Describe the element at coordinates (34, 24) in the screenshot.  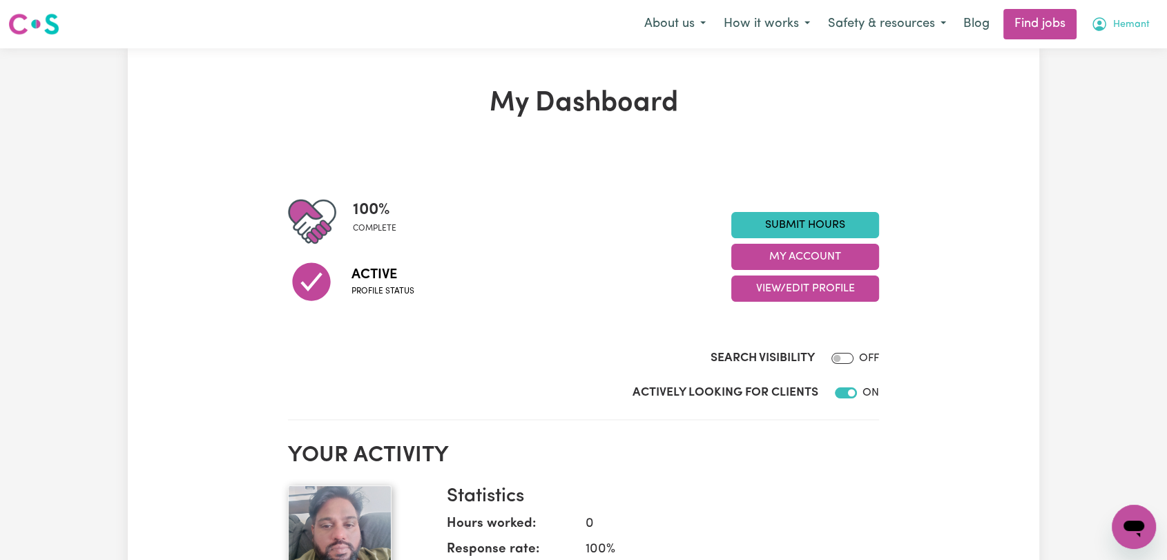
I see `a: Careseekers logo` at that location.